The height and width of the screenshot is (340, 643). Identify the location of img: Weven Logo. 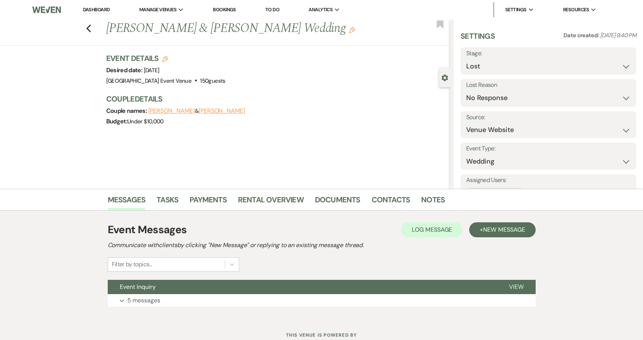
(47, 10).